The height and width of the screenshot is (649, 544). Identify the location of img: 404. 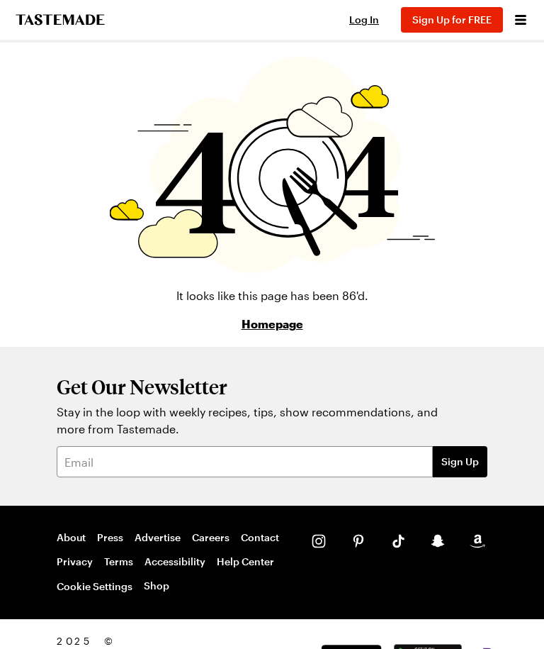
(272, 164).